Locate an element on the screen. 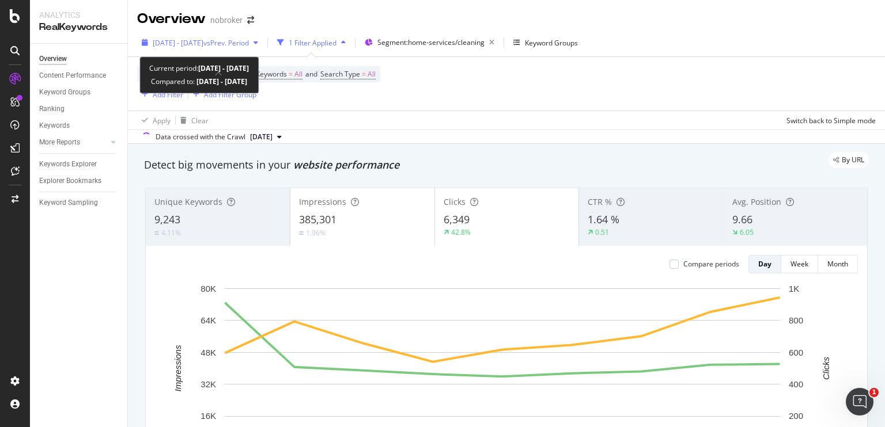 Image resolution: width=885 pixels, height=427 pixels. div: Analytics is located at coordinates (78, 15).